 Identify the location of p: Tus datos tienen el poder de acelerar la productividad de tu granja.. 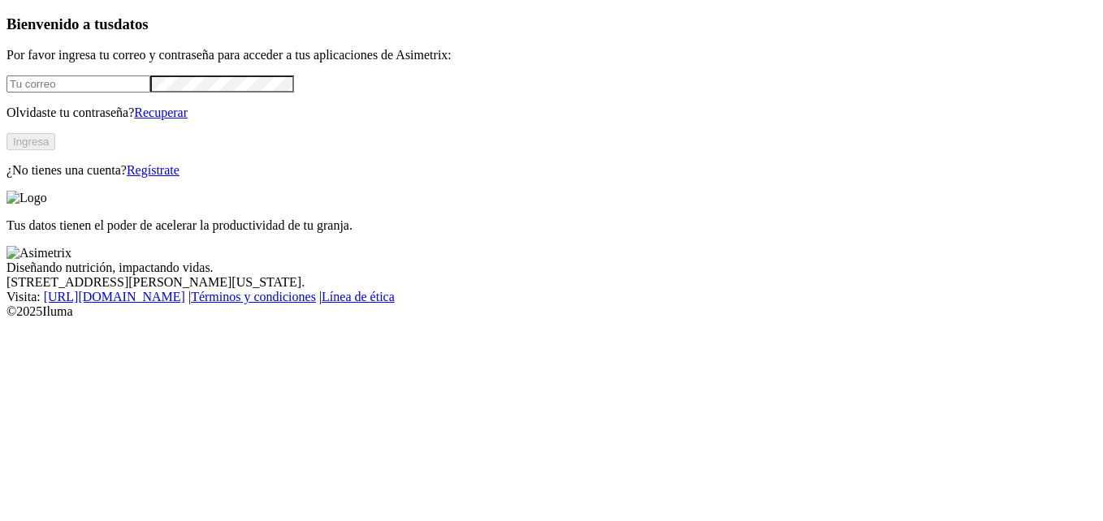
(551, 226).